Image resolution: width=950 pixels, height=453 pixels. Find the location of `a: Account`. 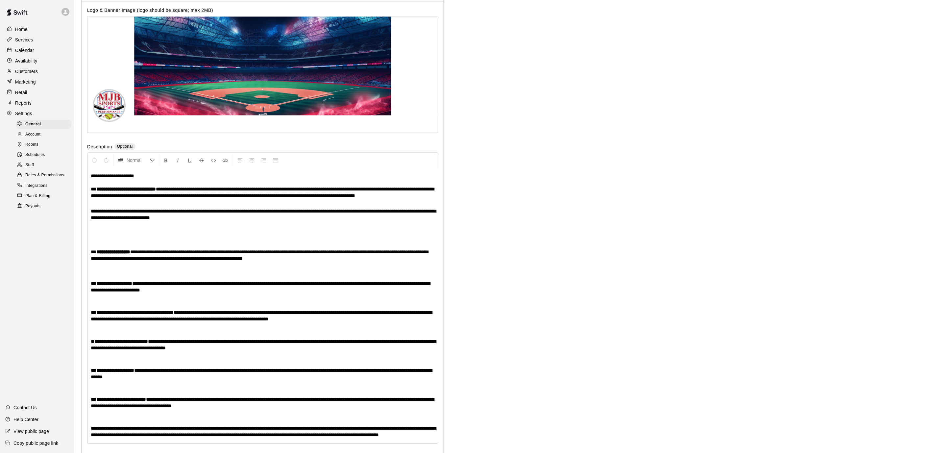

a: Account is located at coordinates (45, 134).